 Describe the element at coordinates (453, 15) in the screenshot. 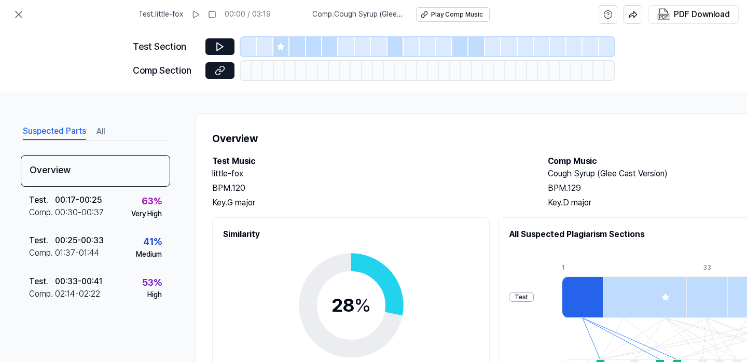

I see `button: Play Comp Music` at that location.